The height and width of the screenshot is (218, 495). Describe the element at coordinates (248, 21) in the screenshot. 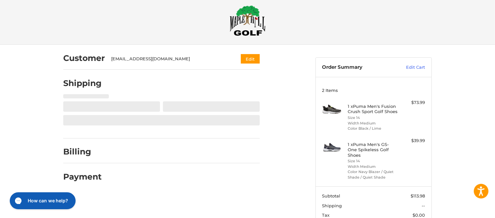

I see `img: Maple Hill Golf` at that location.